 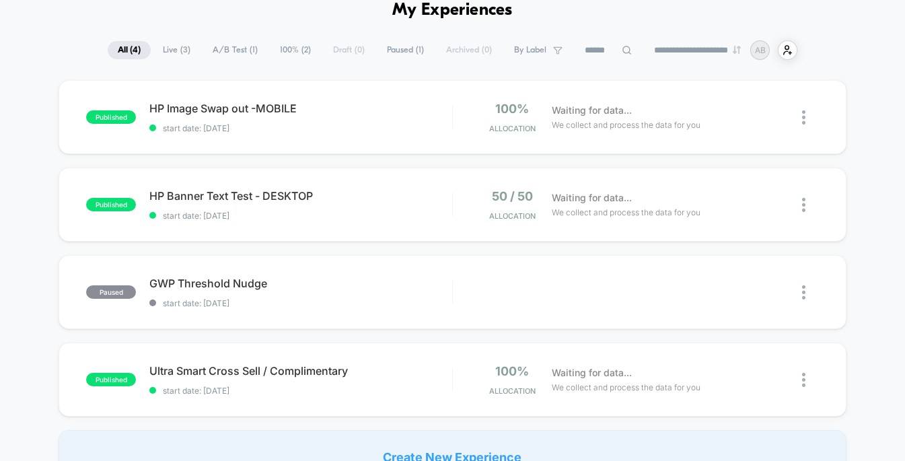 What do you see at coordinates (111, 292) in the screenshot?
I see `span: paused` at bounding box center [111, 292].